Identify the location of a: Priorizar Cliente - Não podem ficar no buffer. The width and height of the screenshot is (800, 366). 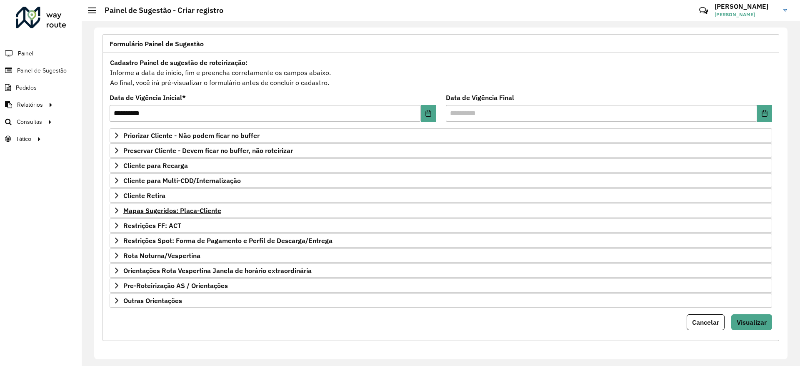
(441, 135).